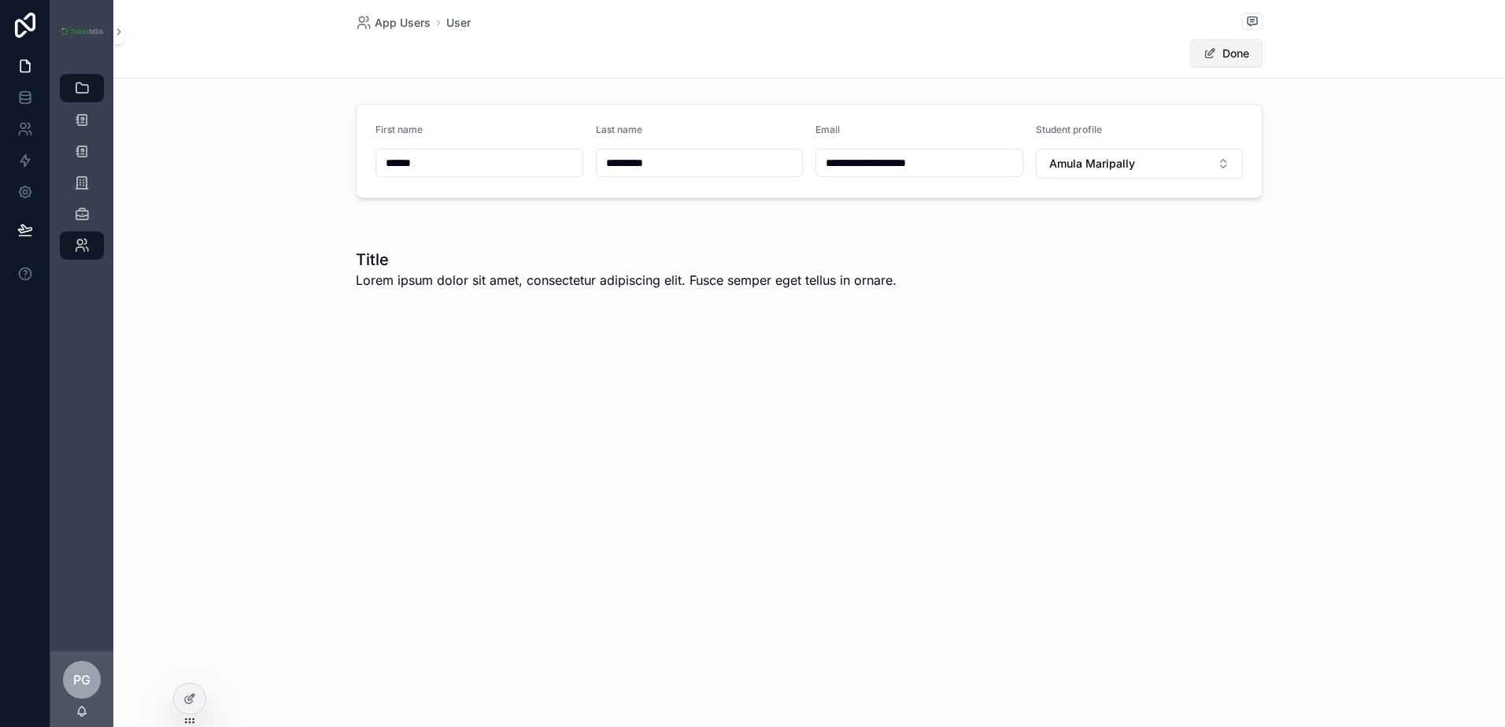  Describe the element at coordinates (458, 23) in the screenshot. I see `a: User` at that location.